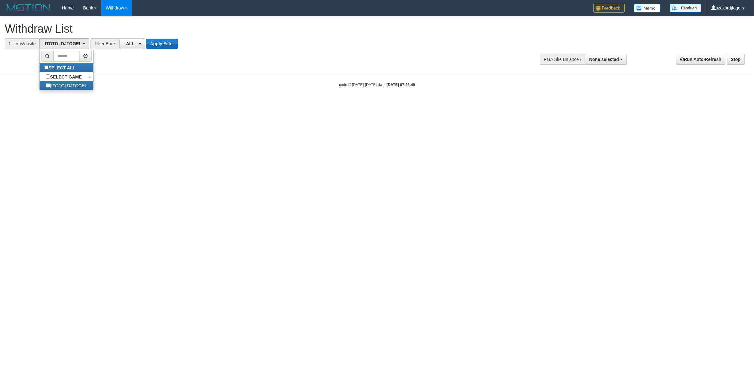 This screenshot has width=754, height=374. Describe the element at coordinates (562, 59) in the screenshot. I see `div: PGA Site Balance /` at that location.